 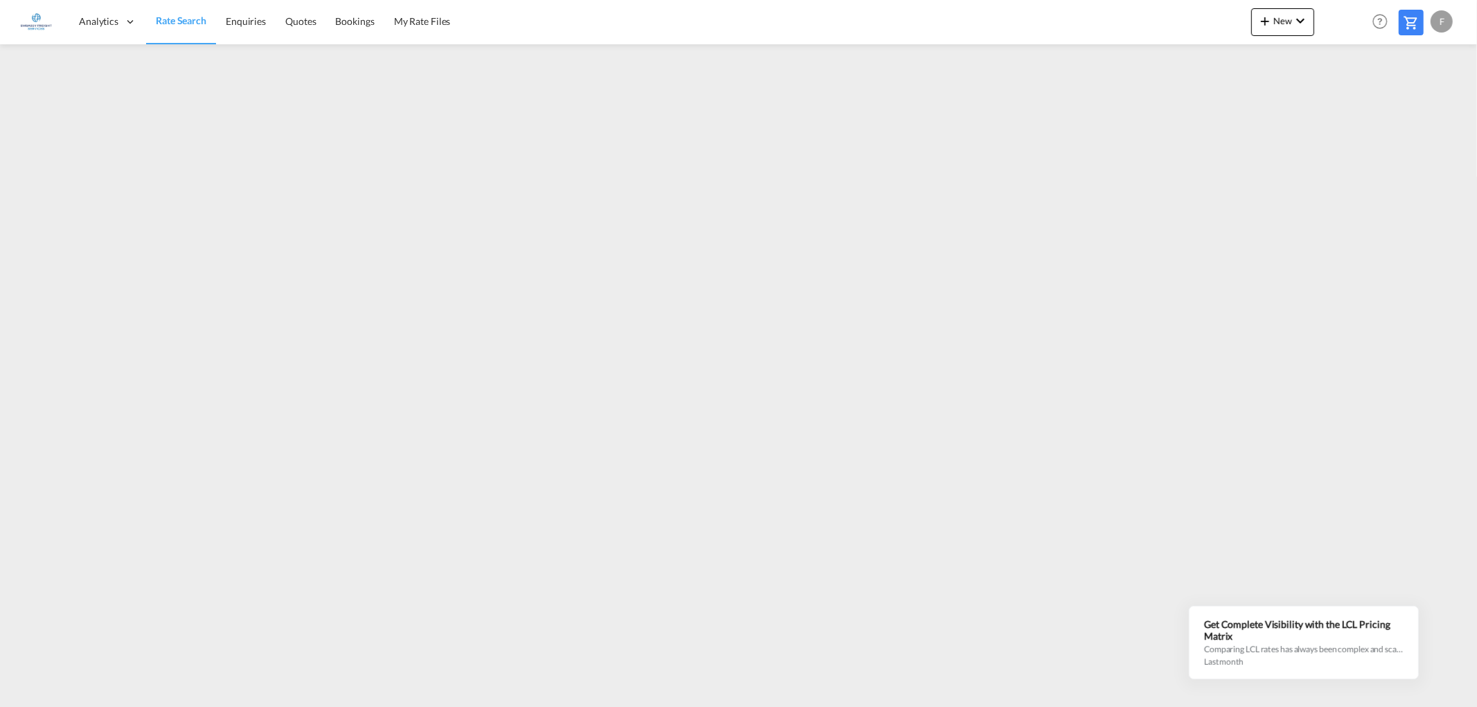 What do you see at coordinates (246, 21) in the screenshot?
I see `span: Enquiries` at bounding box center [246, 21].